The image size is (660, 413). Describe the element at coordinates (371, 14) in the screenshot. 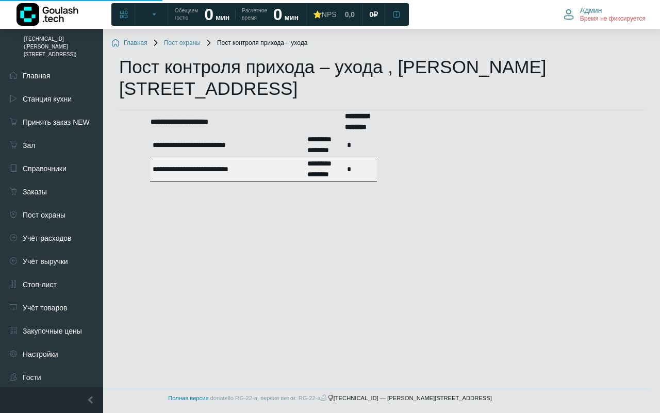

I see `span: 0` at that location.